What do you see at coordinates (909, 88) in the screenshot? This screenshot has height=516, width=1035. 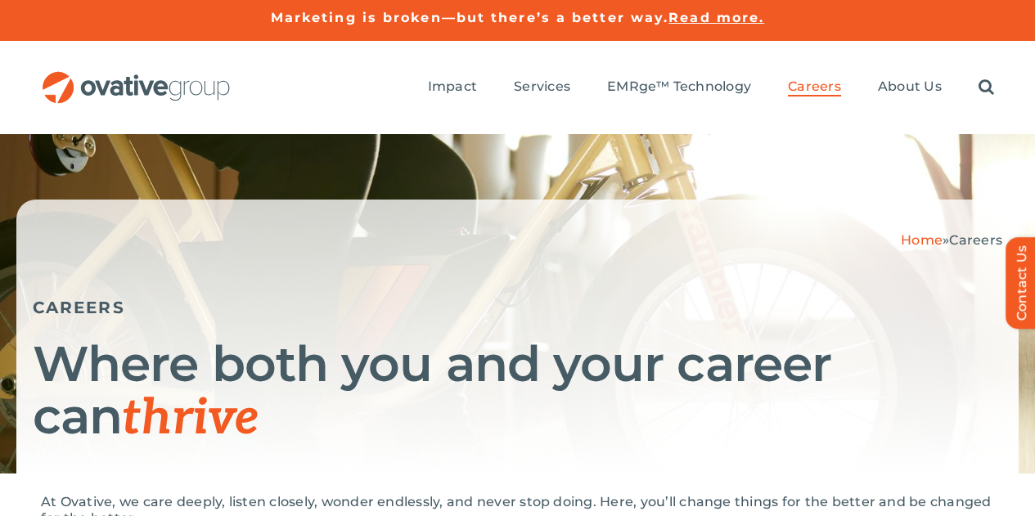 I see `a: About Us` at bounding box center [909, 88].